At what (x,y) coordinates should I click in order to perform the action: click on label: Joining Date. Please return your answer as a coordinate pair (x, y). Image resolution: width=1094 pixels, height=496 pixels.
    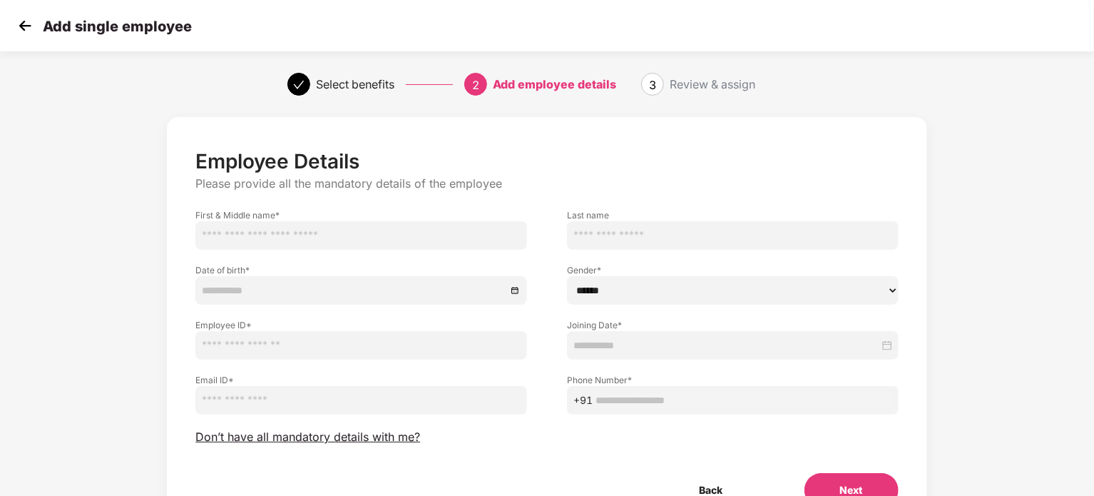
    Looking at the image, I should click on (733, 325).